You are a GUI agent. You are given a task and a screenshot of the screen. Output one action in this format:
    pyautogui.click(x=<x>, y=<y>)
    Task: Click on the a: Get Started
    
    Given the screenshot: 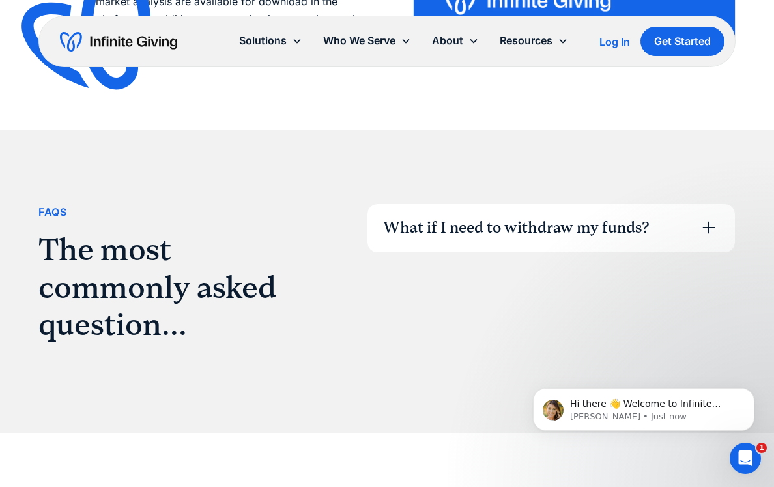 What is the action you would take?
    pyautogui.click(x=682, y=41)
    